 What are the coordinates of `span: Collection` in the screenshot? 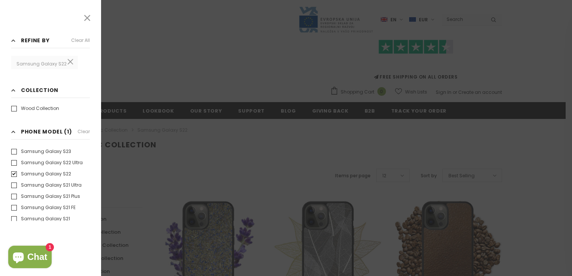 It's located at (40, 90).